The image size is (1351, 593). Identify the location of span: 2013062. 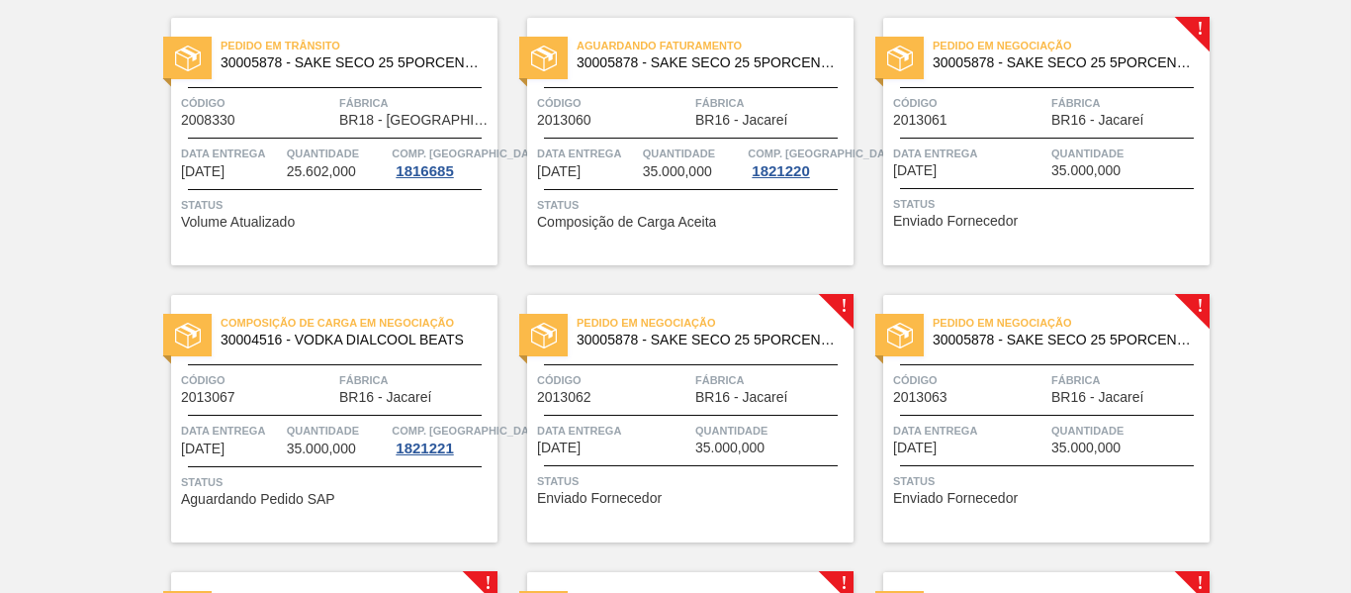
(564, 397).